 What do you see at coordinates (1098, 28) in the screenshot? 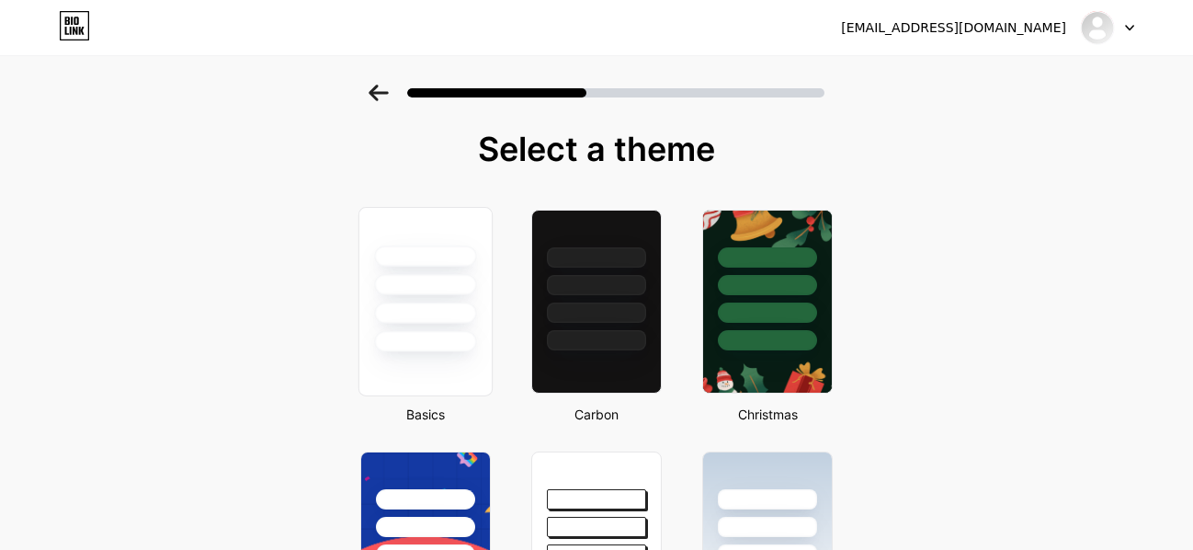
I see `img: webbersux` at bounding box center [1098, 28].